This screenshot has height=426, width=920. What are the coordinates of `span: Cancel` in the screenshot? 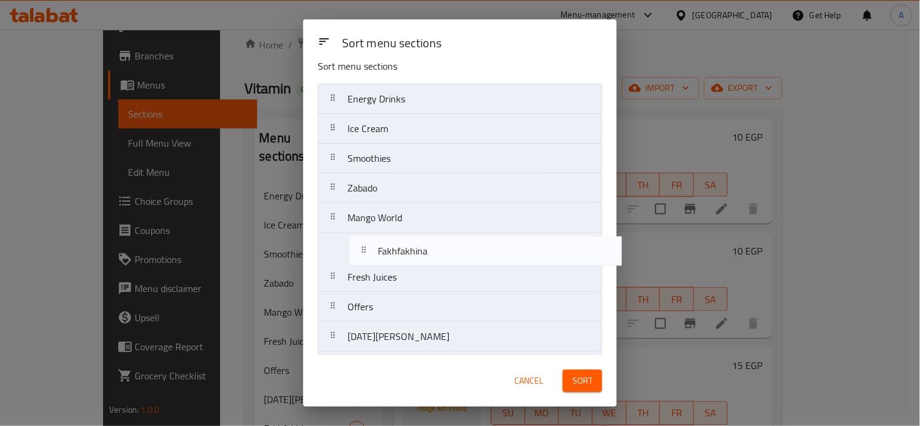 It's located at (529, 381).